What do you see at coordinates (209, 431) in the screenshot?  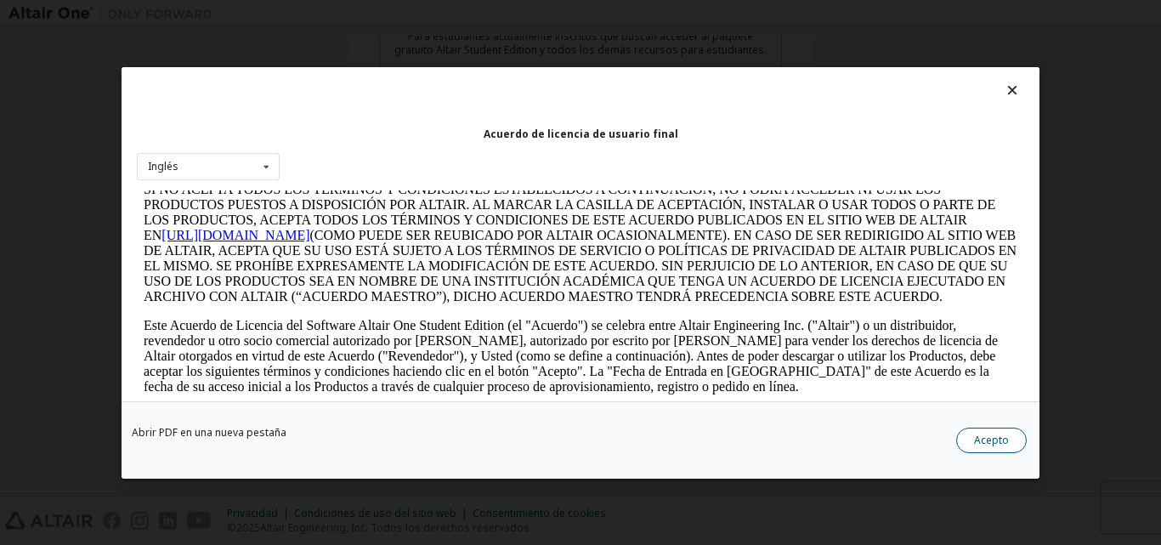 I see `font: Abrir PDF en una nueva pestaña` at bounding box center [209, 431].